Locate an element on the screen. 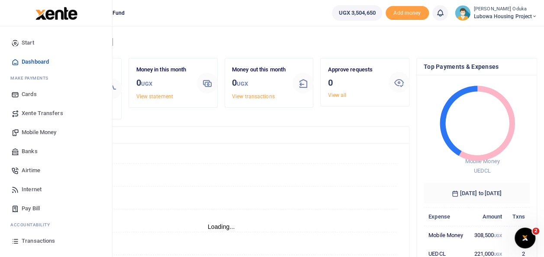 The height and width of the screenshot is (257, 544). th: Amount is located at coordinates (487, 216).